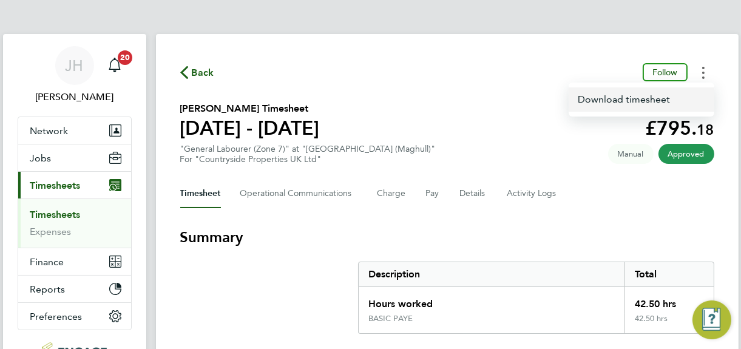  What do you see at coordinates (75, 185) in the screenshot?
I see `button: Timesheets` at bounding box center [75, 185].